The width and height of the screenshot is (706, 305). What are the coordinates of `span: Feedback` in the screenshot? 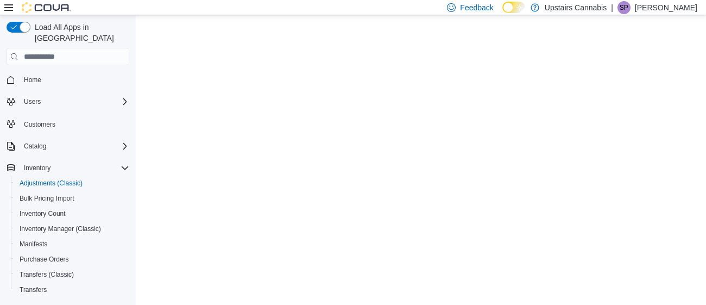 It's located at (476, 8).